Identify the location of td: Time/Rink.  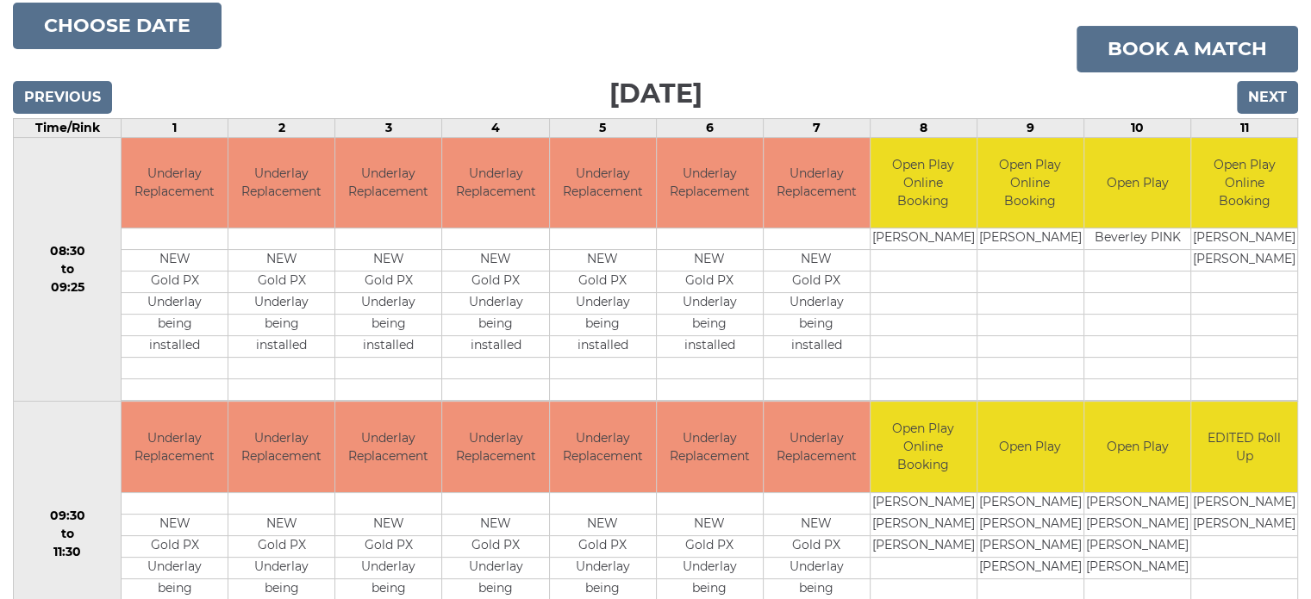
(67, 128).